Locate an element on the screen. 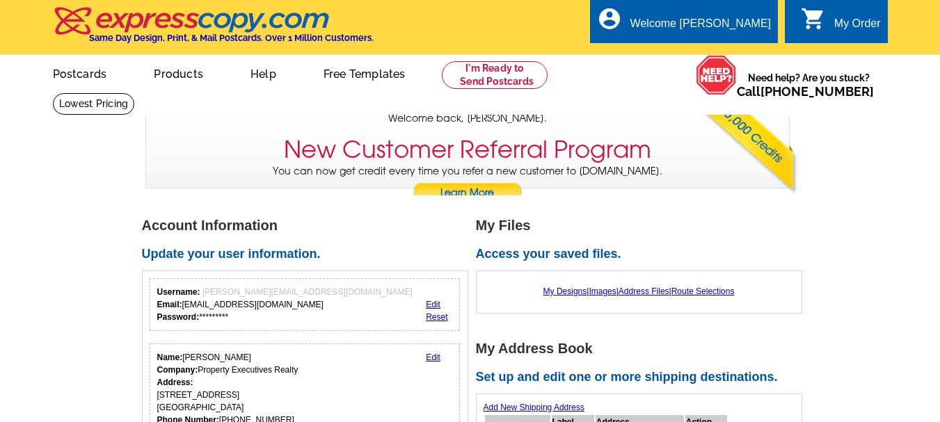  a: Help is located at coordinates (263, 72).